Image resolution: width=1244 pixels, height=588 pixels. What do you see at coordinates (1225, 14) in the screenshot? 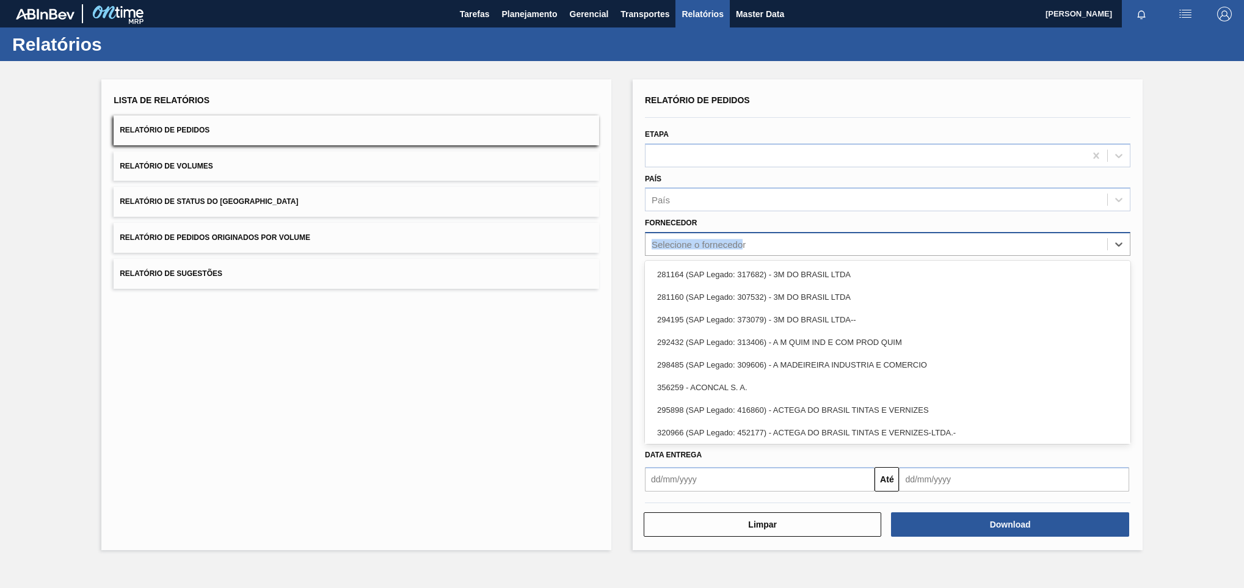
I see `img: Logout` at bounding box center [1225, 14].